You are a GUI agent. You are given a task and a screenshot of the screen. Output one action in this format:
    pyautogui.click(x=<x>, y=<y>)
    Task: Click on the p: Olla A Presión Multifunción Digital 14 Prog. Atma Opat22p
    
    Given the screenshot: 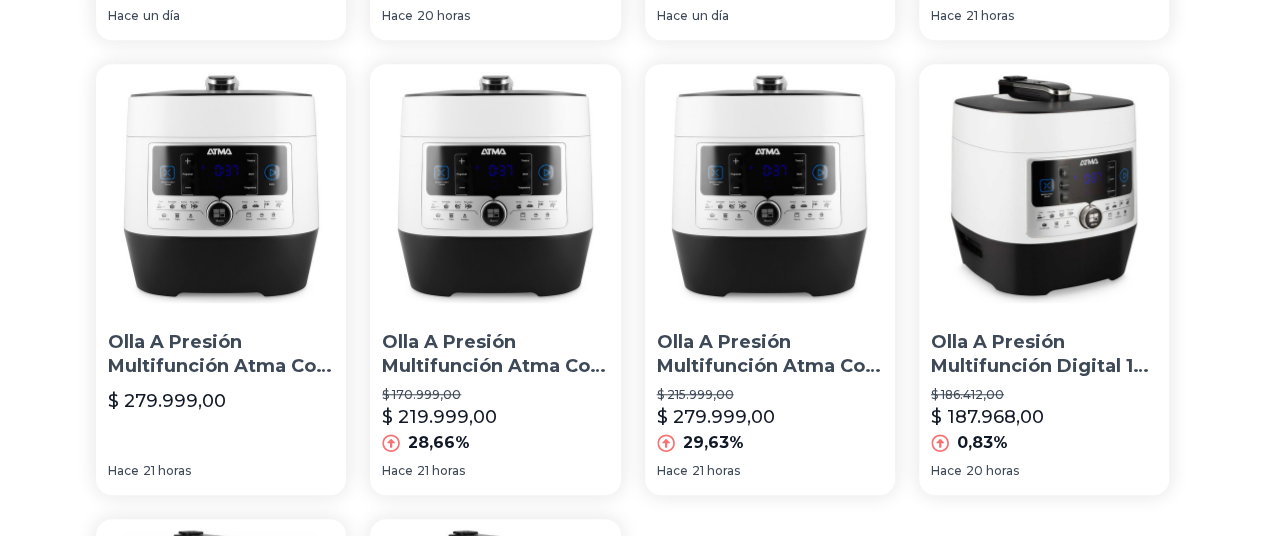 What is the action you would take?
    pyautogui.click(x=1044, y=355)
    